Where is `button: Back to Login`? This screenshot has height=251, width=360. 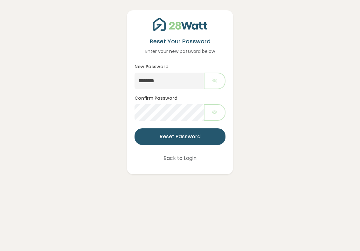
button: Back to Login is located at coordinates (180, 158).